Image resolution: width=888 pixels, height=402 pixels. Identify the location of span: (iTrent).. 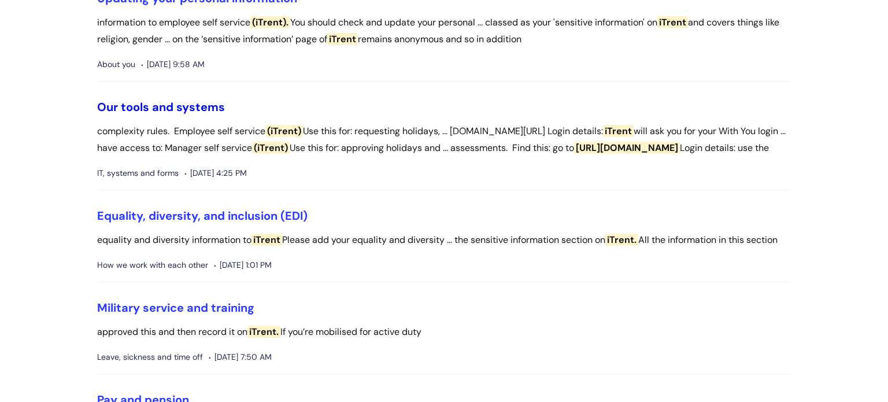
(270, 22).